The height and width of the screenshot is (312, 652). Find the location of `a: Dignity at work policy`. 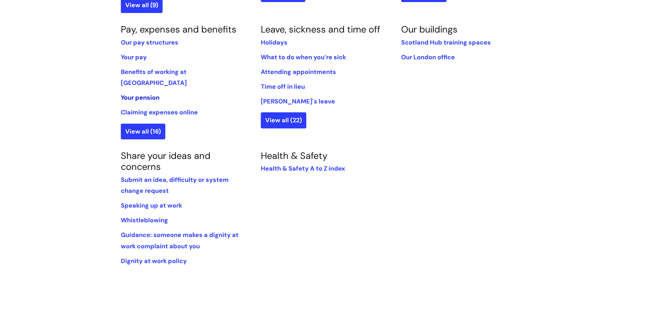

a: Dignity at work policy is located at coordinates (154, 261).